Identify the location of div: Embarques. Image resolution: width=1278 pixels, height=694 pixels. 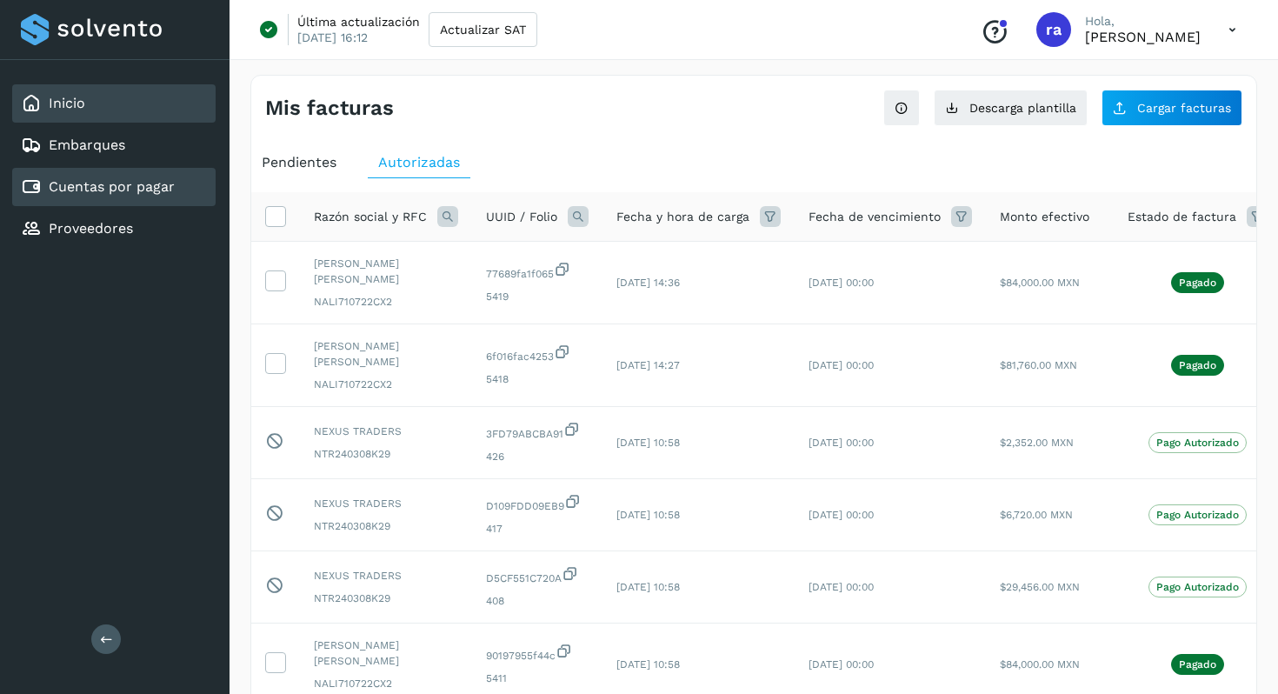
(114, 145).